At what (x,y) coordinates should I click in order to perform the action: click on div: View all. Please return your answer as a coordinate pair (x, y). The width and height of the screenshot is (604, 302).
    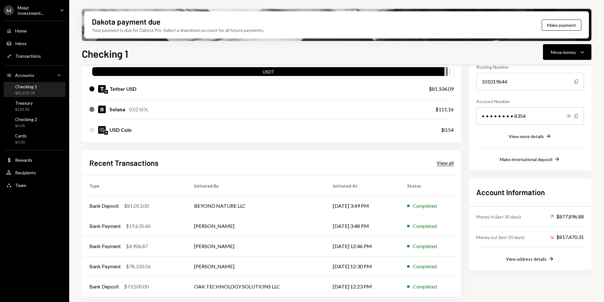
    Looking at the image, I should click on (445, 163).